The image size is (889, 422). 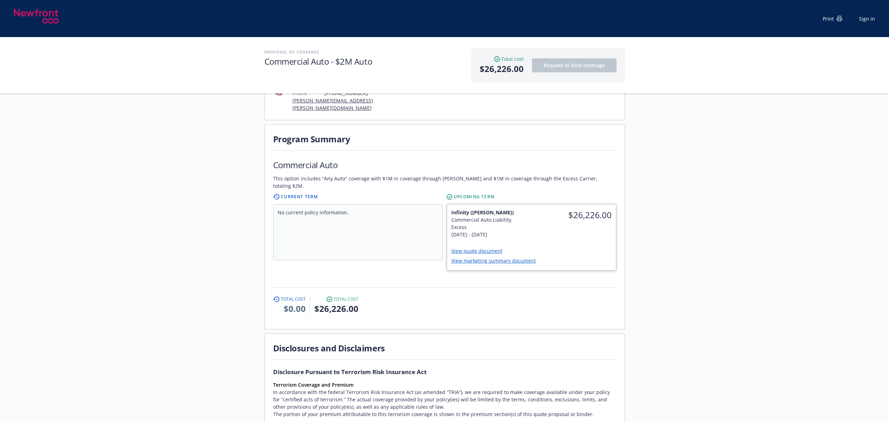 What do you see at coordinates (445, 414) in the screenshot?
I see `span: The portion of your premium attributable to this terrorism coverage is shown in the premium secti...` at bounding box center [445, 414].